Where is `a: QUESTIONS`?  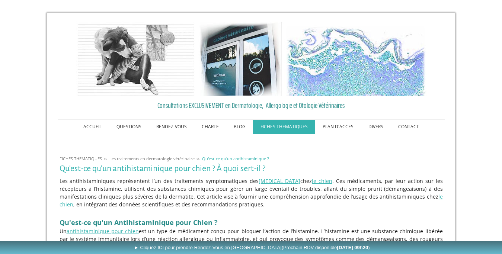 a: QUESTIONS is located at coordinates (129, 127).